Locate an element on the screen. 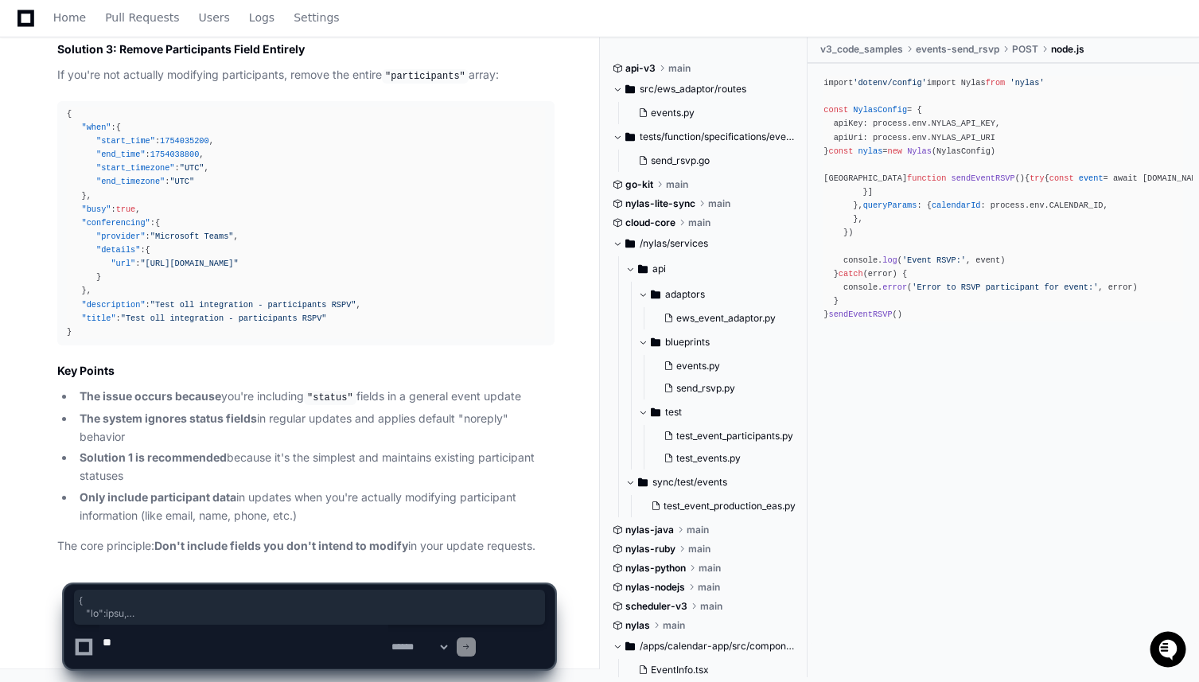  span: nylas is located at coordinates (870, 151).